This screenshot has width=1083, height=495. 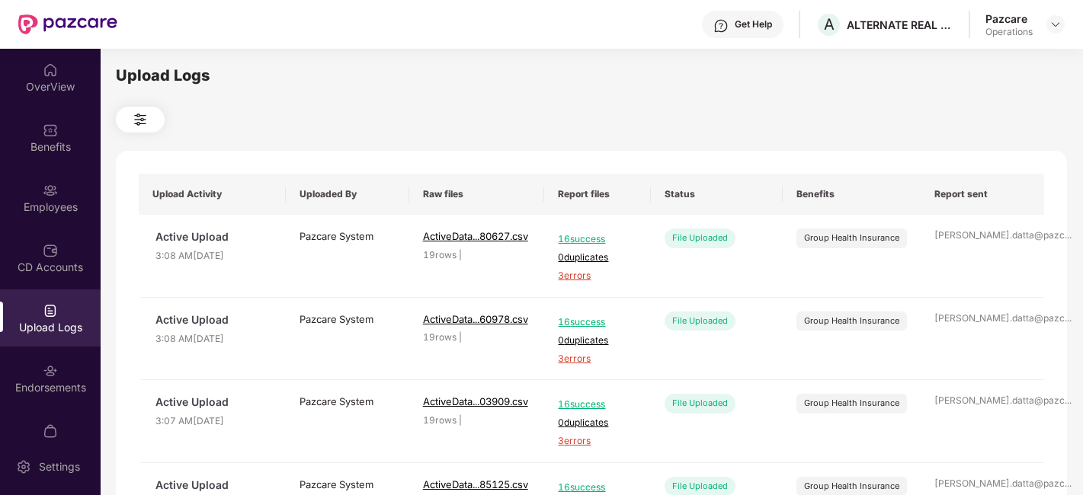 What do you see at coordinates (59, 467) in the screenshot?
I see `div: Settings` at bounding box center [59, 467].